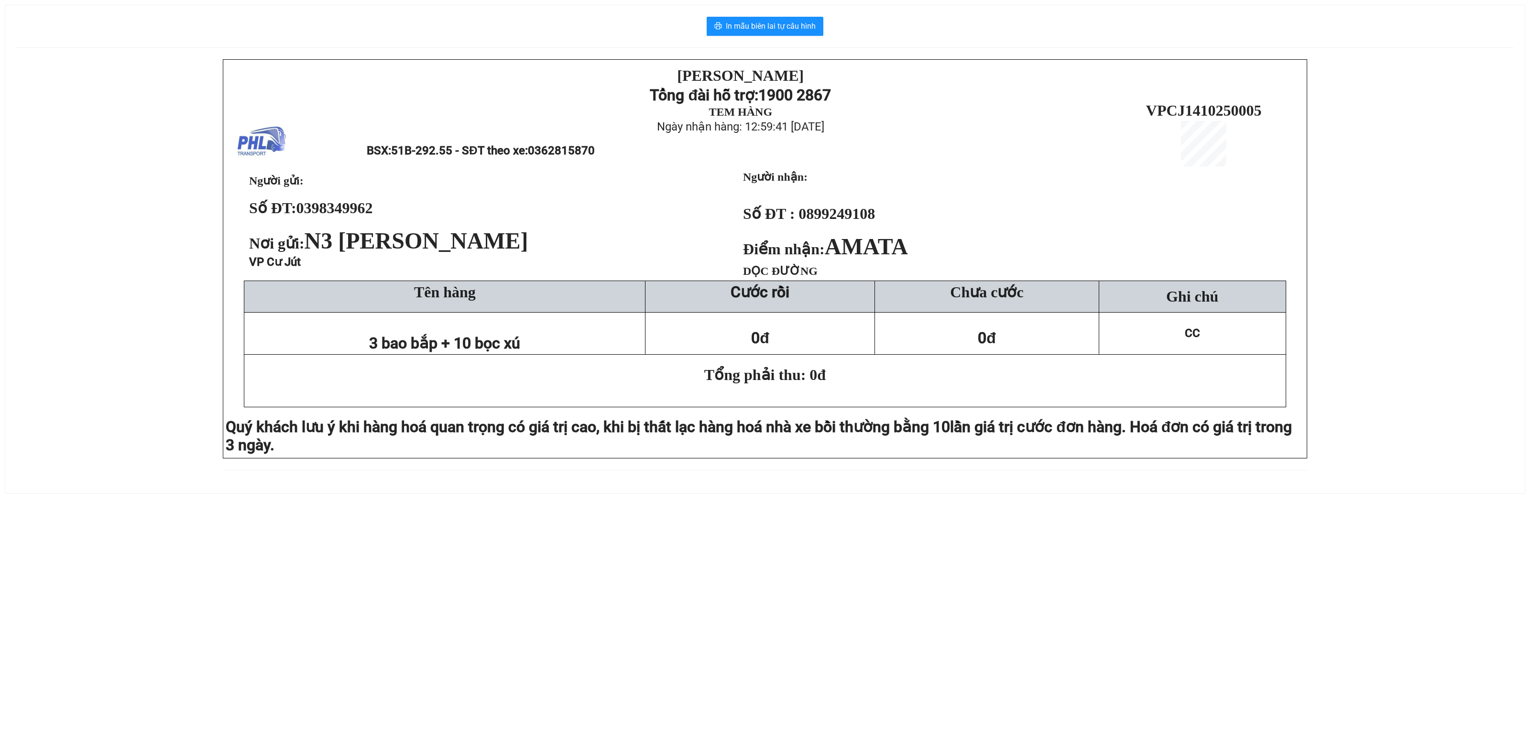 This screenshot has height=739, width=1530. I want to click on strong: Cước rồi, so click(760, 292).